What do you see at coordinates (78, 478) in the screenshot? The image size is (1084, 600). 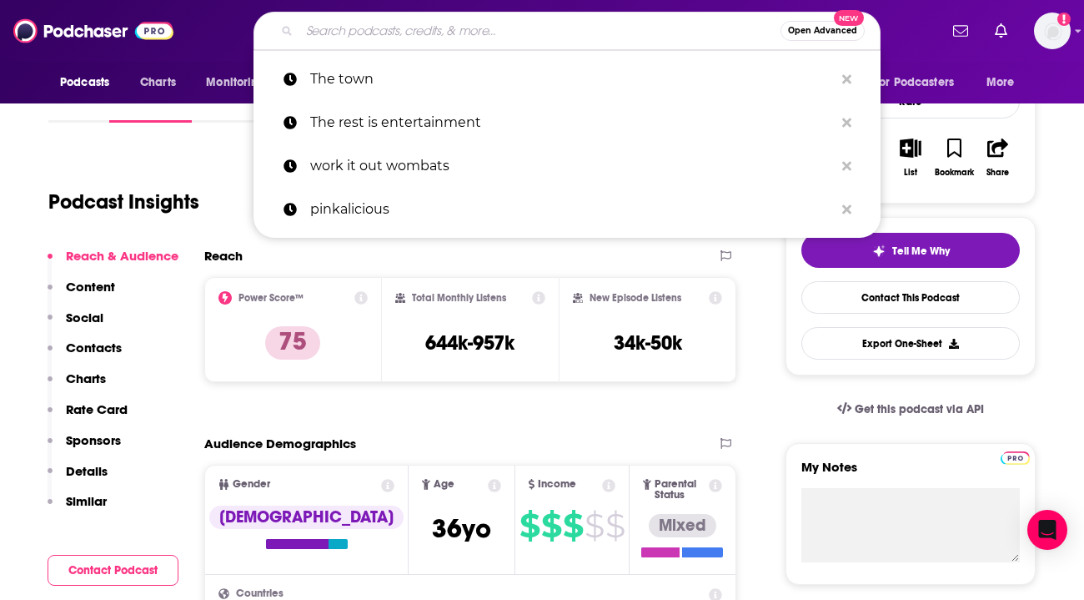 I see `button: Details` at bounding box center [78, 478].